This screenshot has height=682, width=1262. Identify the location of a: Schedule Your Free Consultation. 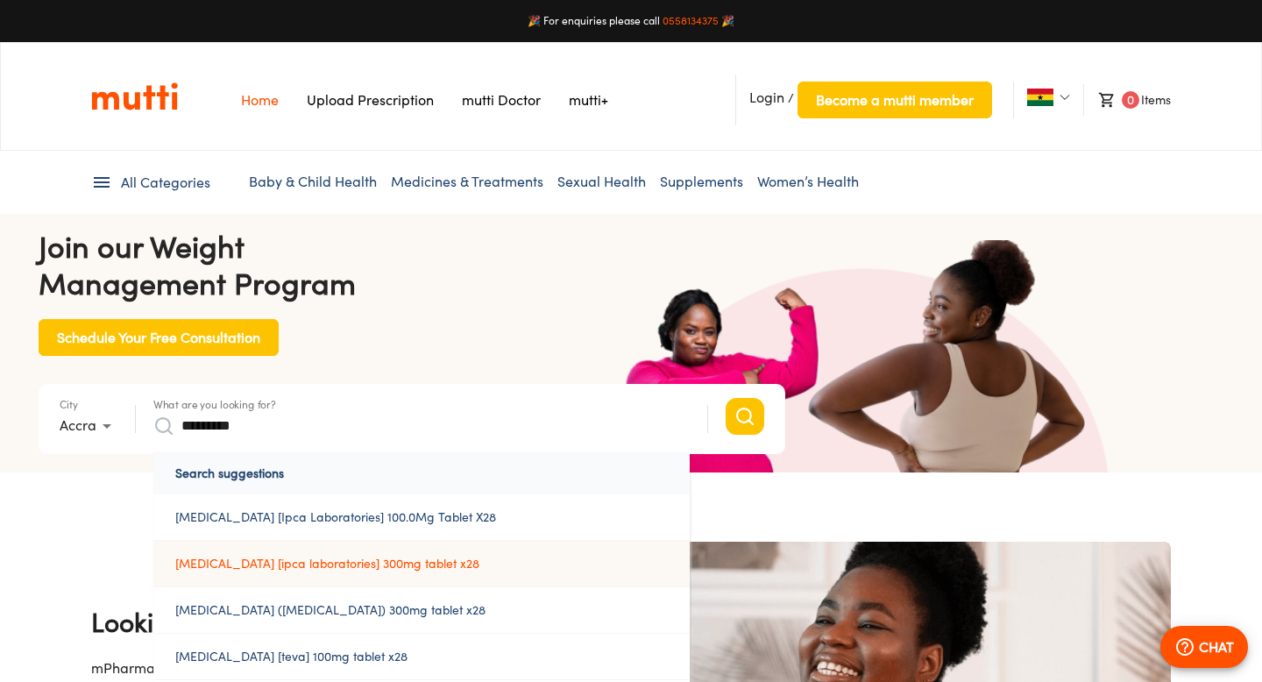
(159, 335).